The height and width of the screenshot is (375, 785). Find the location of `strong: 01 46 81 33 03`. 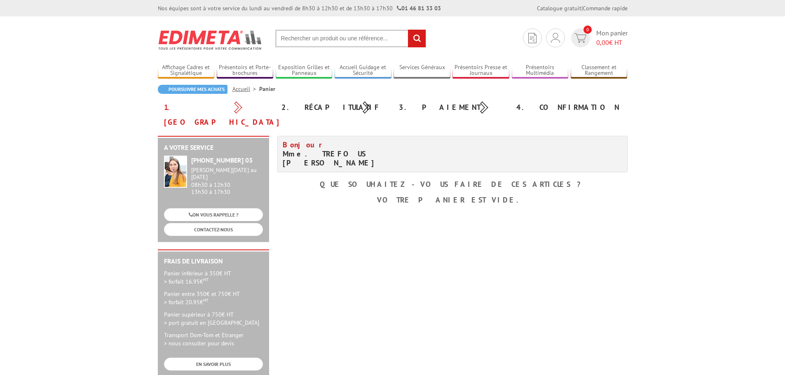

strong: 01 46 81 33 03 is located at coordinates (418, 8).